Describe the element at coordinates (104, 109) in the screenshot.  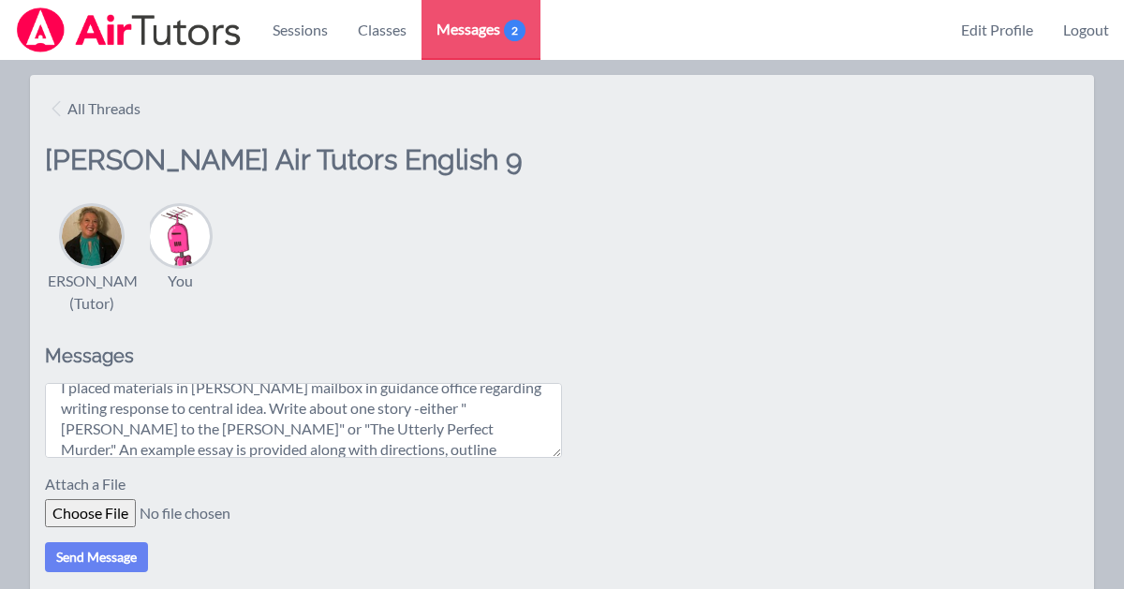
I see `span: All Threads` at that location.